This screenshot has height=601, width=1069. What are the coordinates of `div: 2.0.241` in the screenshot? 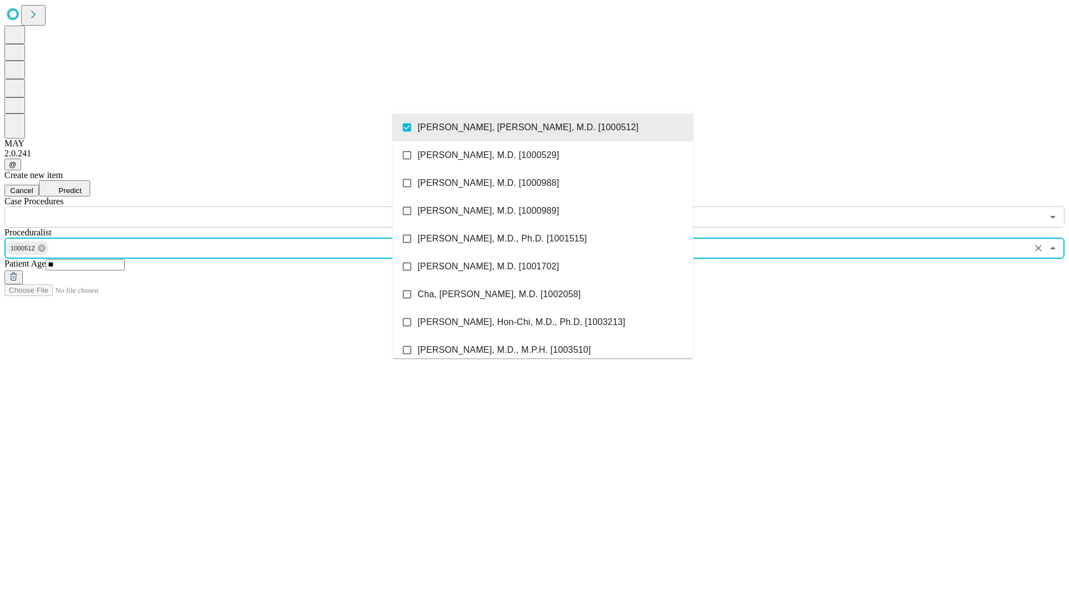 It's located at (534, 154).